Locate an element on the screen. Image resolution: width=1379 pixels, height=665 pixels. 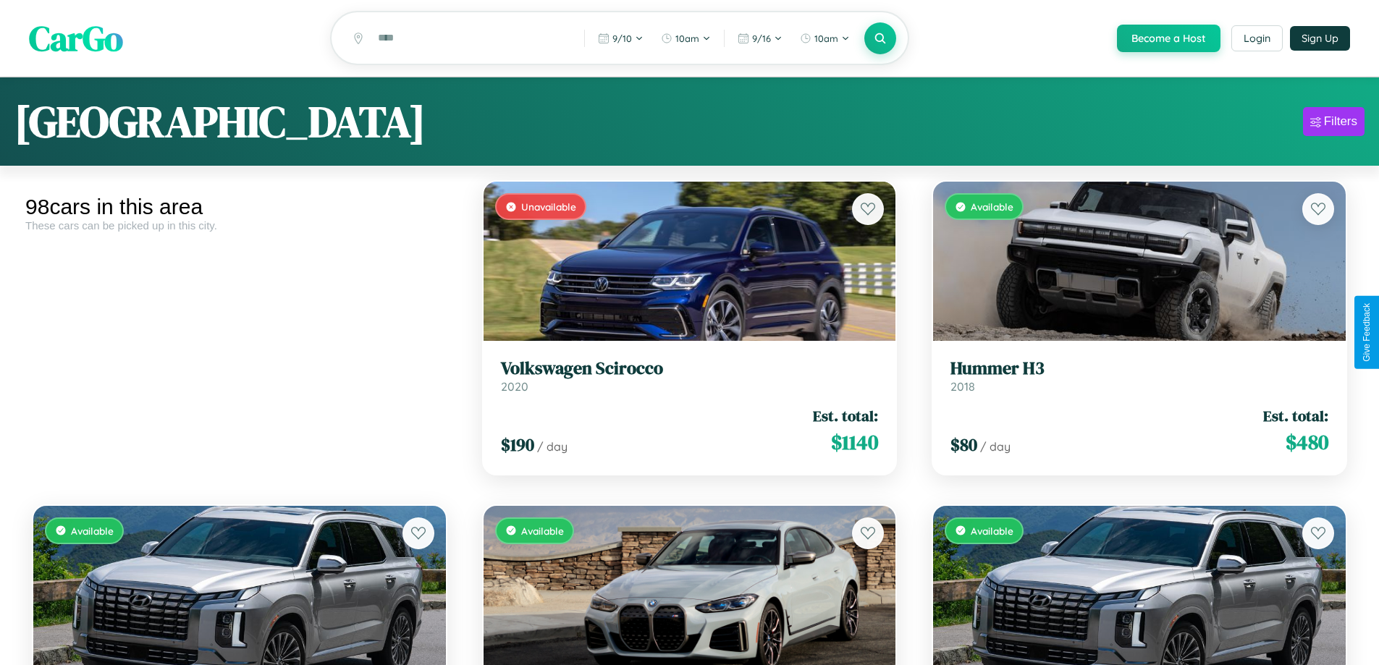
span: 2018 is located at coordinates (962, 386).